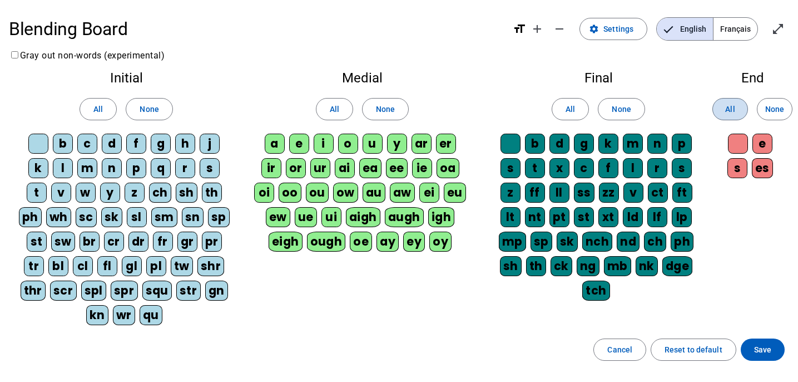 Image resolution: width=798 pixels, height=382 pixels. Describe the element at coordinates (124, 290) in the screenshot. I see `div: spr` at that location.